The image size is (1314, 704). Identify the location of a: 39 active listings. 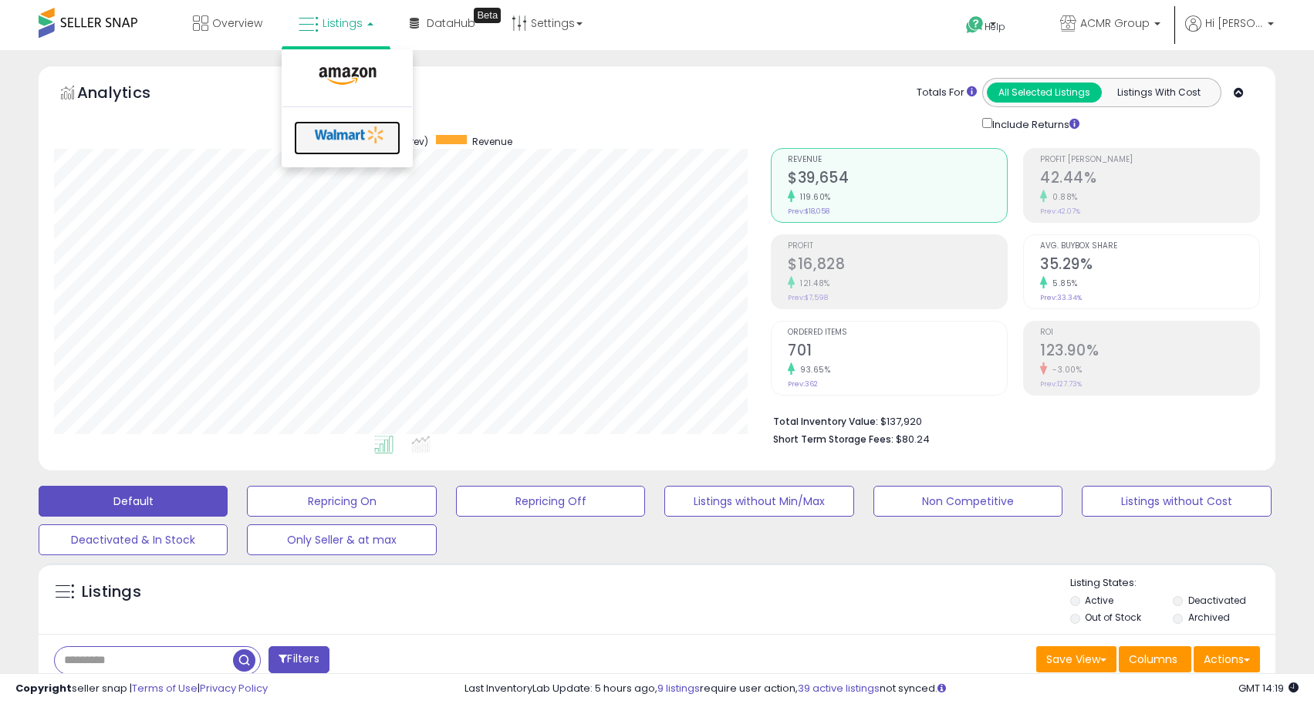
(839, 688).